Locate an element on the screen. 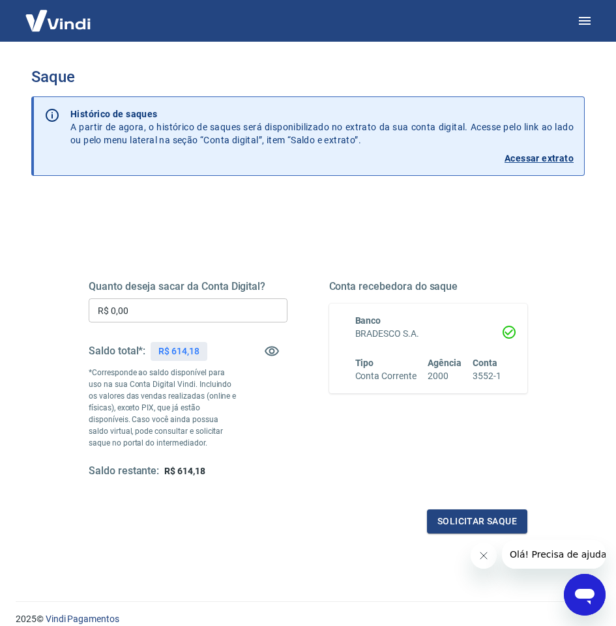 The height and width of the screenshot is (626, 616). span: Banco is located at coordinates (368, 321).